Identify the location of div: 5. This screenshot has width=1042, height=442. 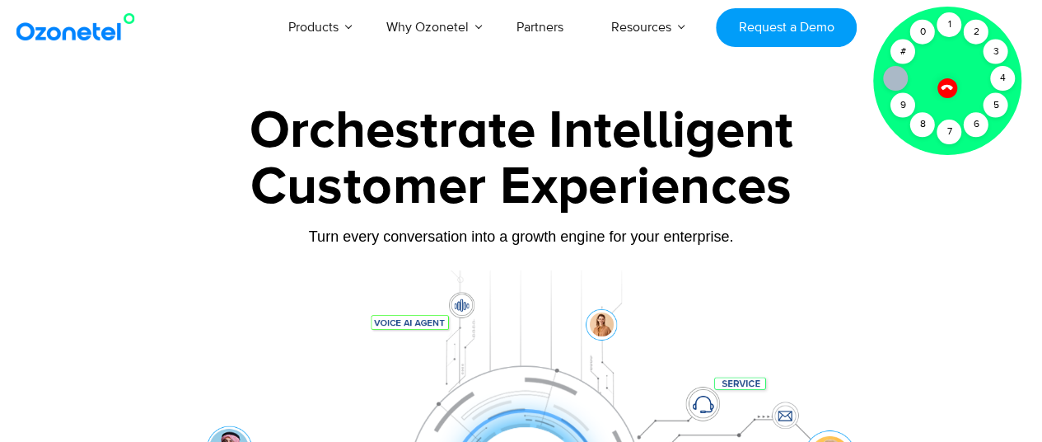
(996, 105).